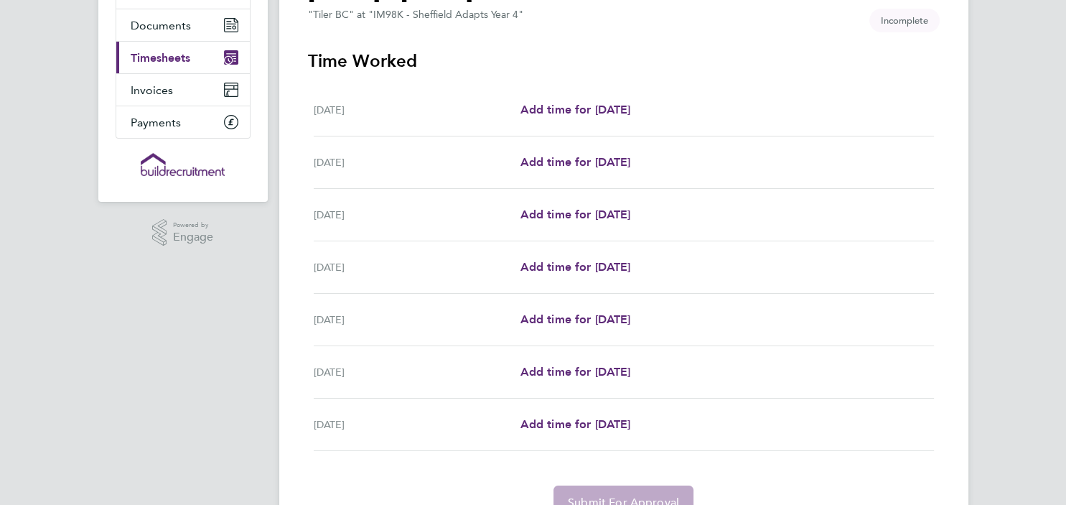 The image size is (1066, 505). I want to click on span: Documents, so click(161, 25).